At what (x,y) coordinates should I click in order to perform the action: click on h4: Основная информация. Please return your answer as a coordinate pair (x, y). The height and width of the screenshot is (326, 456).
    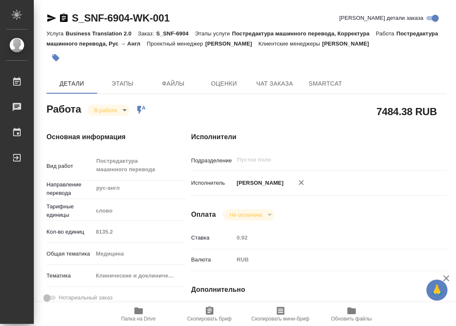
    Looking at the image, I should click on (102, 137).